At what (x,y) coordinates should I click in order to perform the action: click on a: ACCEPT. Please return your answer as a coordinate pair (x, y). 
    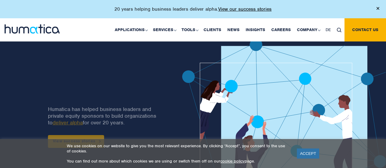
    Looking at the image, I should click on (308, 154).